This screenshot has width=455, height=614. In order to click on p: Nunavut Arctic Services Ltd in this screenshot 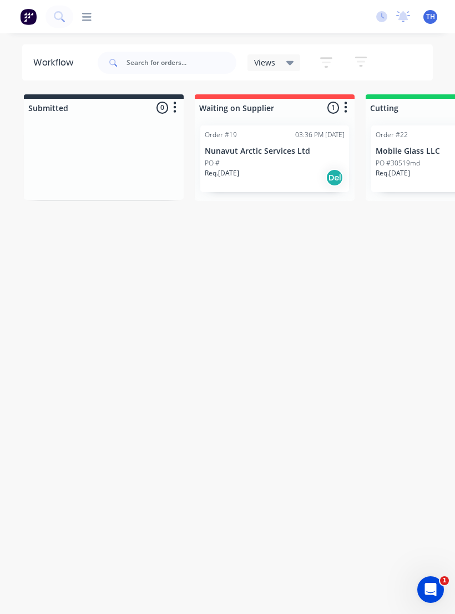, I will do `click(275, 151)`.